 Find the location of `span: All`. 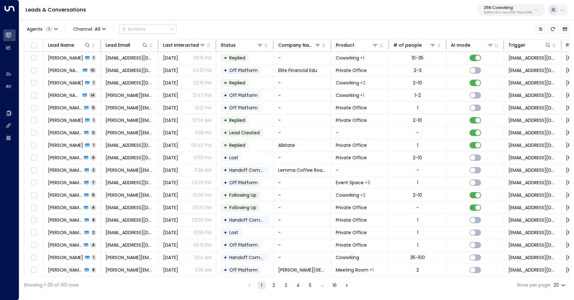

span: All is located at coordinates (97, 29).